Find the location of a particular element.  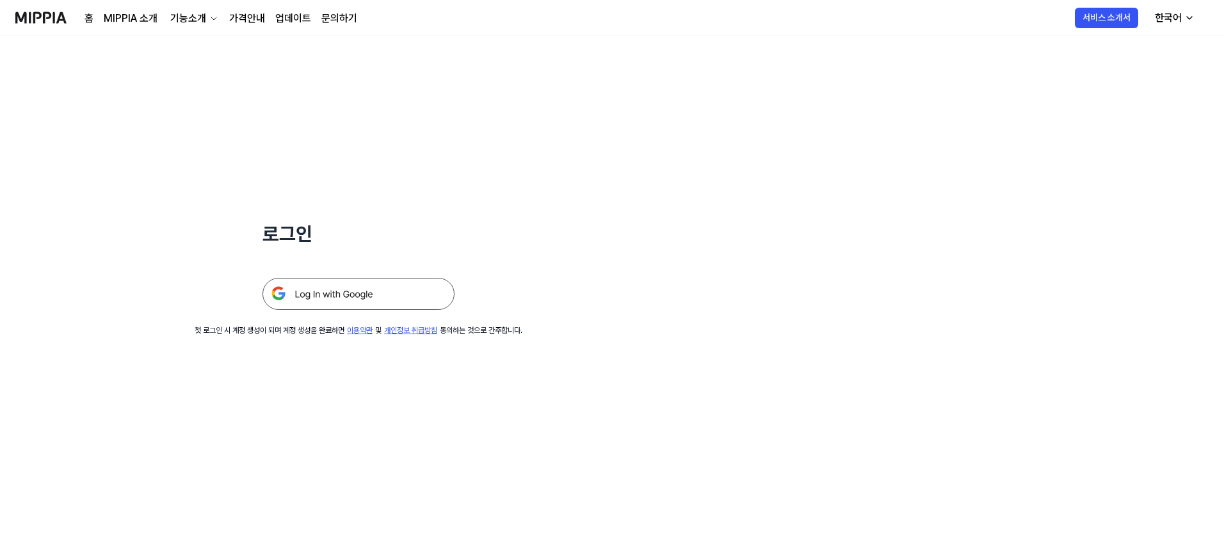

h1: 로그인 is located at coordinates (359, 234).